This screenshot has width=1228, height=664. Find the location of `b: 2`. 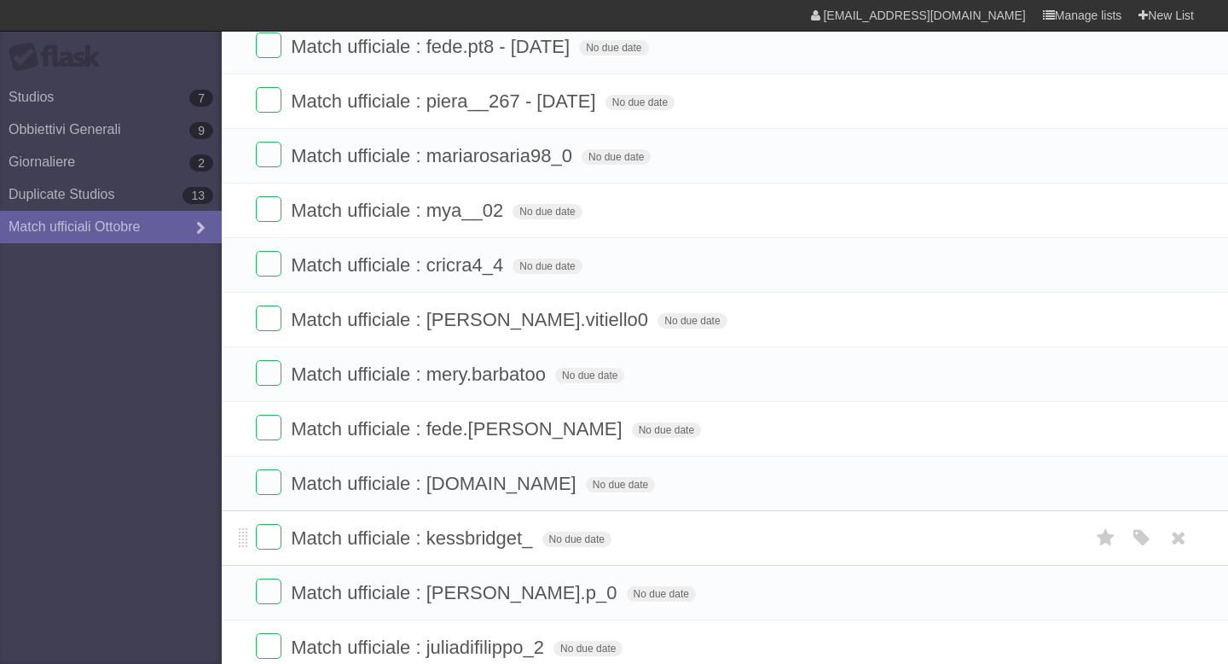

b: 2 is located at coordinates (201, 163).